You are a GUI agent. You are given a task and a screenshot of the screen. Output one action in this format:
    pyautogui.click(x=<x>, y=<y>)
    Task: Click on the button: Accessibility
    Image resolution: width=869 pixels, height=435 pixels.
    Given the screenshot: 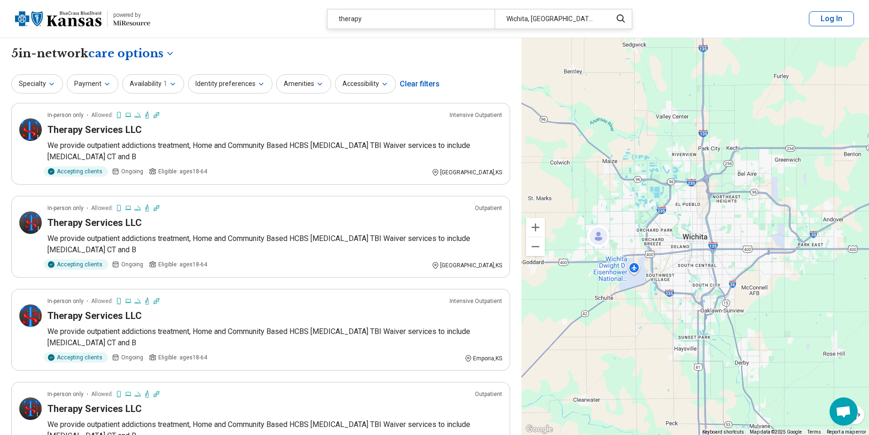 What is the action you would take?
    pyautogui.click(x=365, y=84)
    